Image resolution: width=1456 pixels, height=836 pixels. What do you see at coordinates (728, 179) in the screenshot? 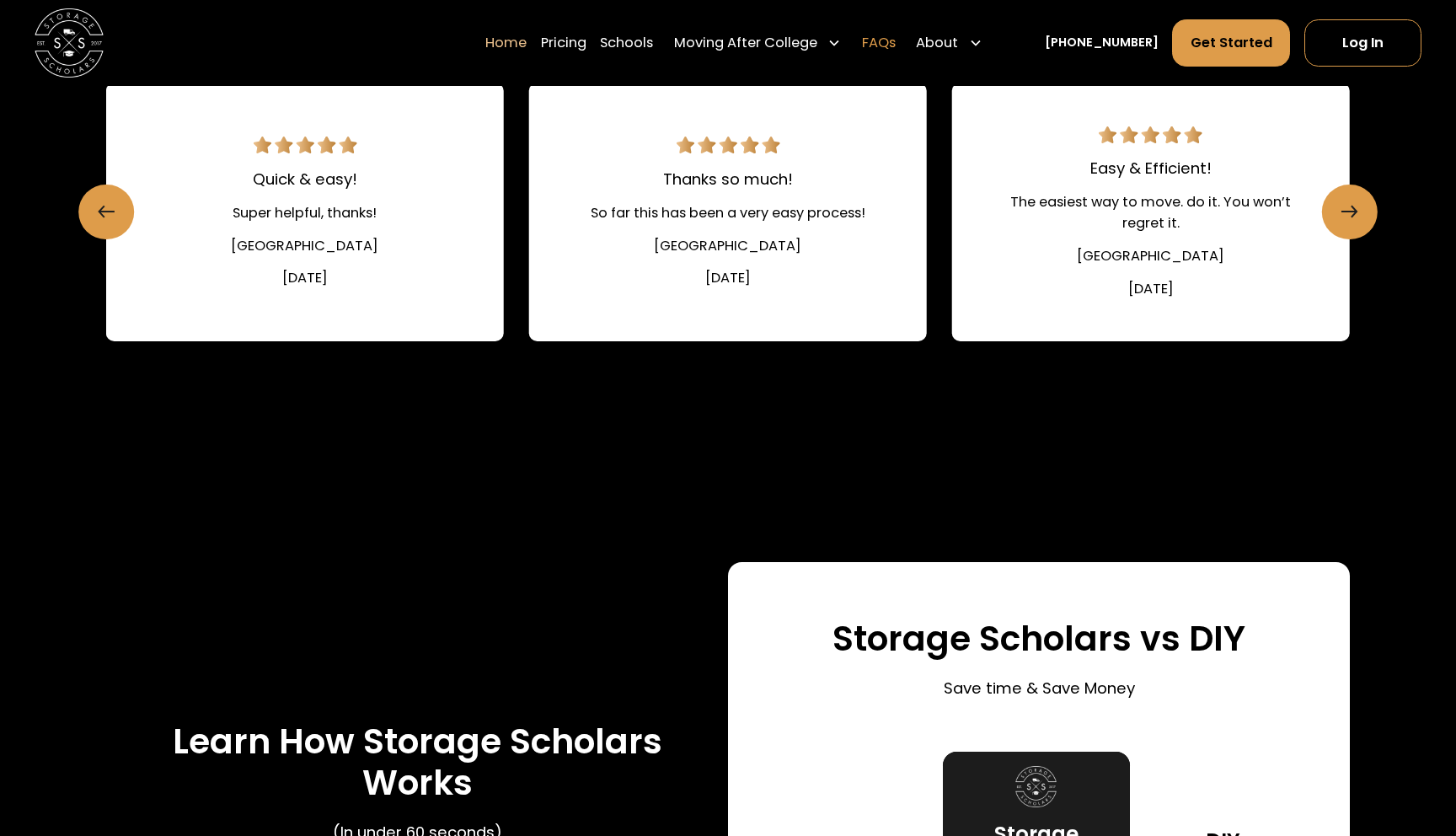
I see `div: Thanks so much!` at bounding box center [728, 179].